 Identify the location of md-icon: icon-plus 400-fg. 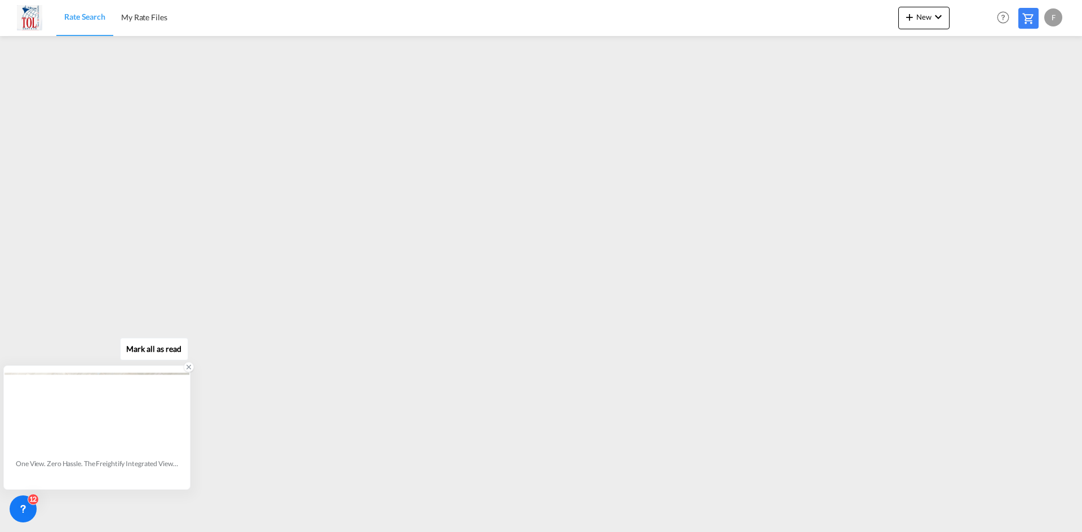
(909, 17).